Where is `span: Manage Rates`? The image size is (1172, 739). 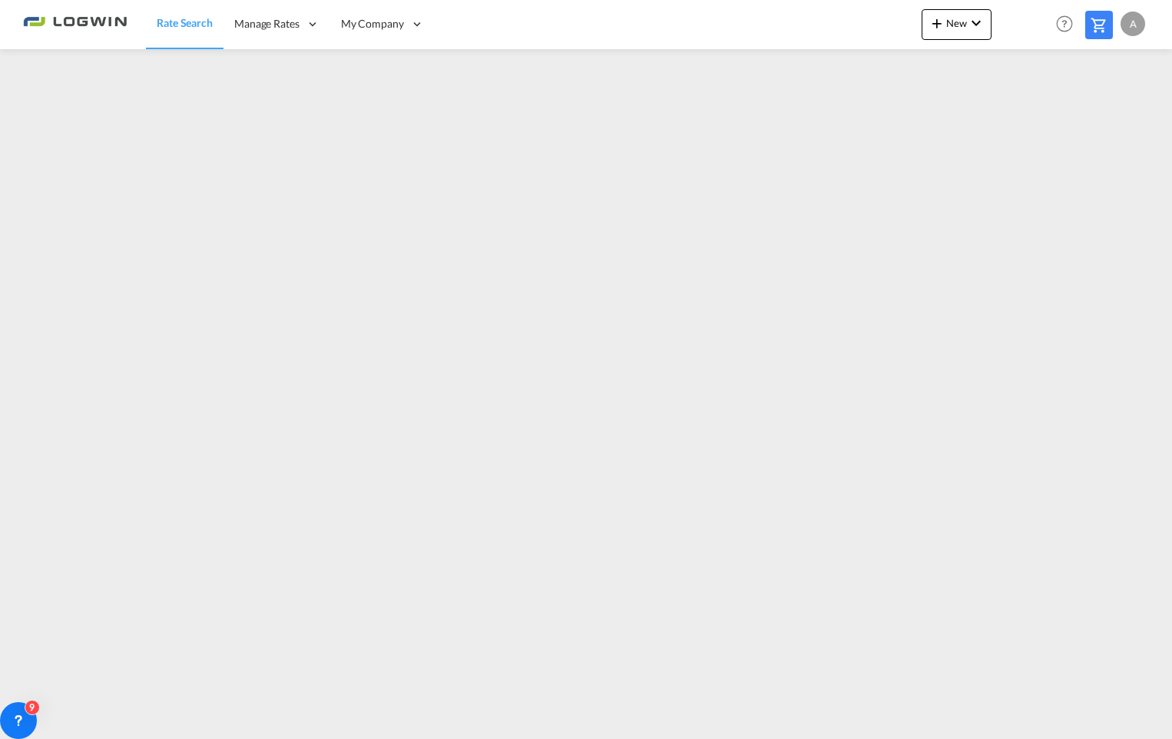 span: Manage Rates is located at coordinates (266, 24).